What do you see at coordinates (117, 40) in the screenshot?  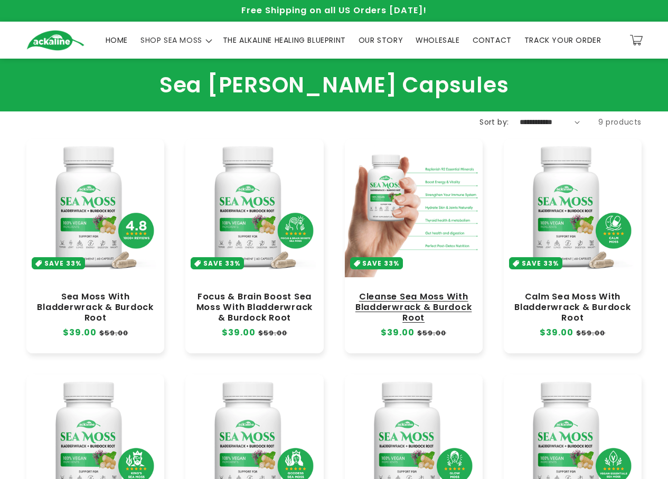 I see `span: HOME` at bounding box center [117, 40].